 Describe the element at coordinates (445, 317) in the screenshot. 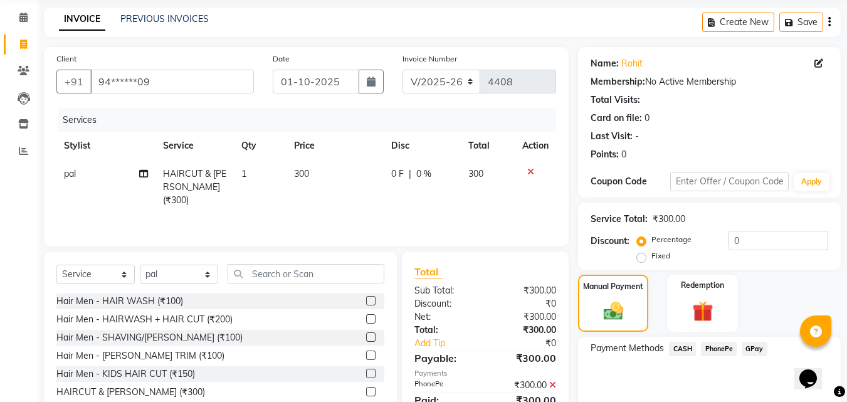

I see `div: Net:` at that location.